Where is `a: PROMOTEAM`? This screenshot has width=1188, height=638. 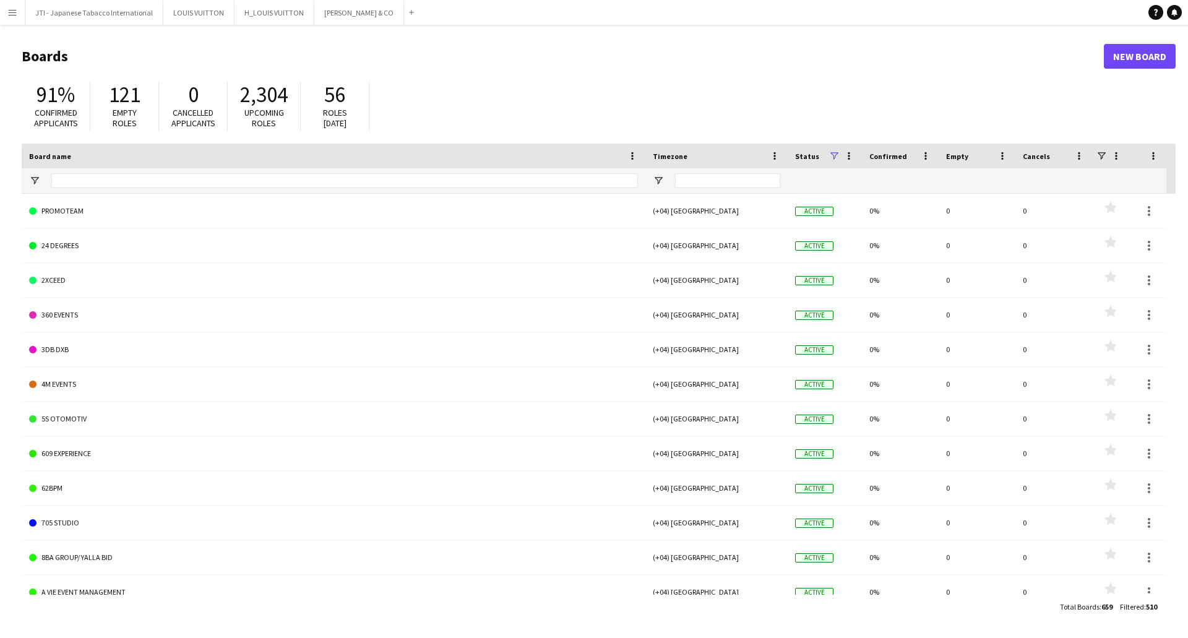
a: PROMOTEAM is located at coordinates (334, 211).